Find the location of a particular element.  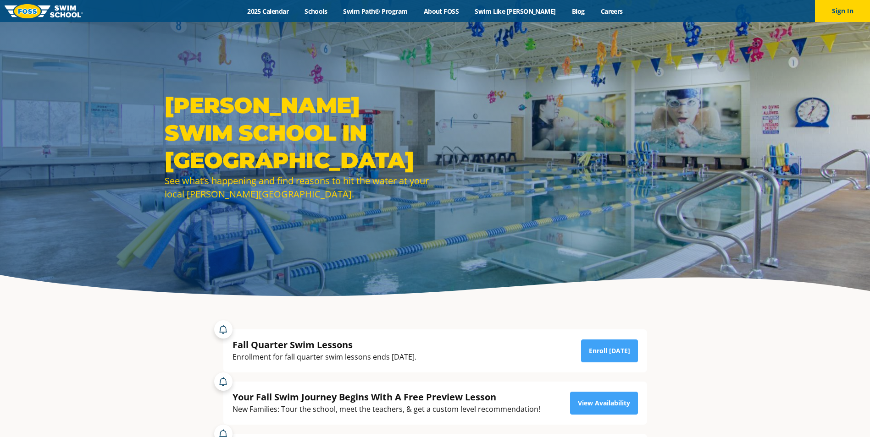

a: Schools is located at coordinates (316, 11).